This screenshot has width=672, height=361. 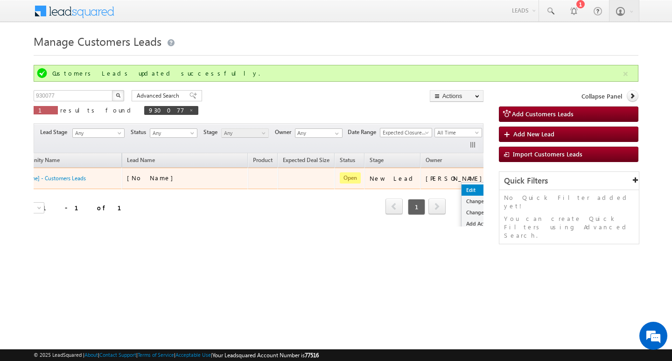 I want to click on a: Acceptable Use, so click(x=193, y=354).